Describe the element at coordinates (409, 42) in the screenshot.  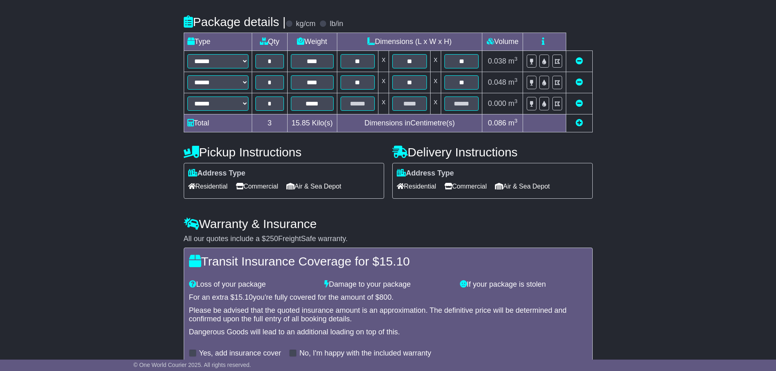
I see `td: Dimensions (L x W x H)` at that location.